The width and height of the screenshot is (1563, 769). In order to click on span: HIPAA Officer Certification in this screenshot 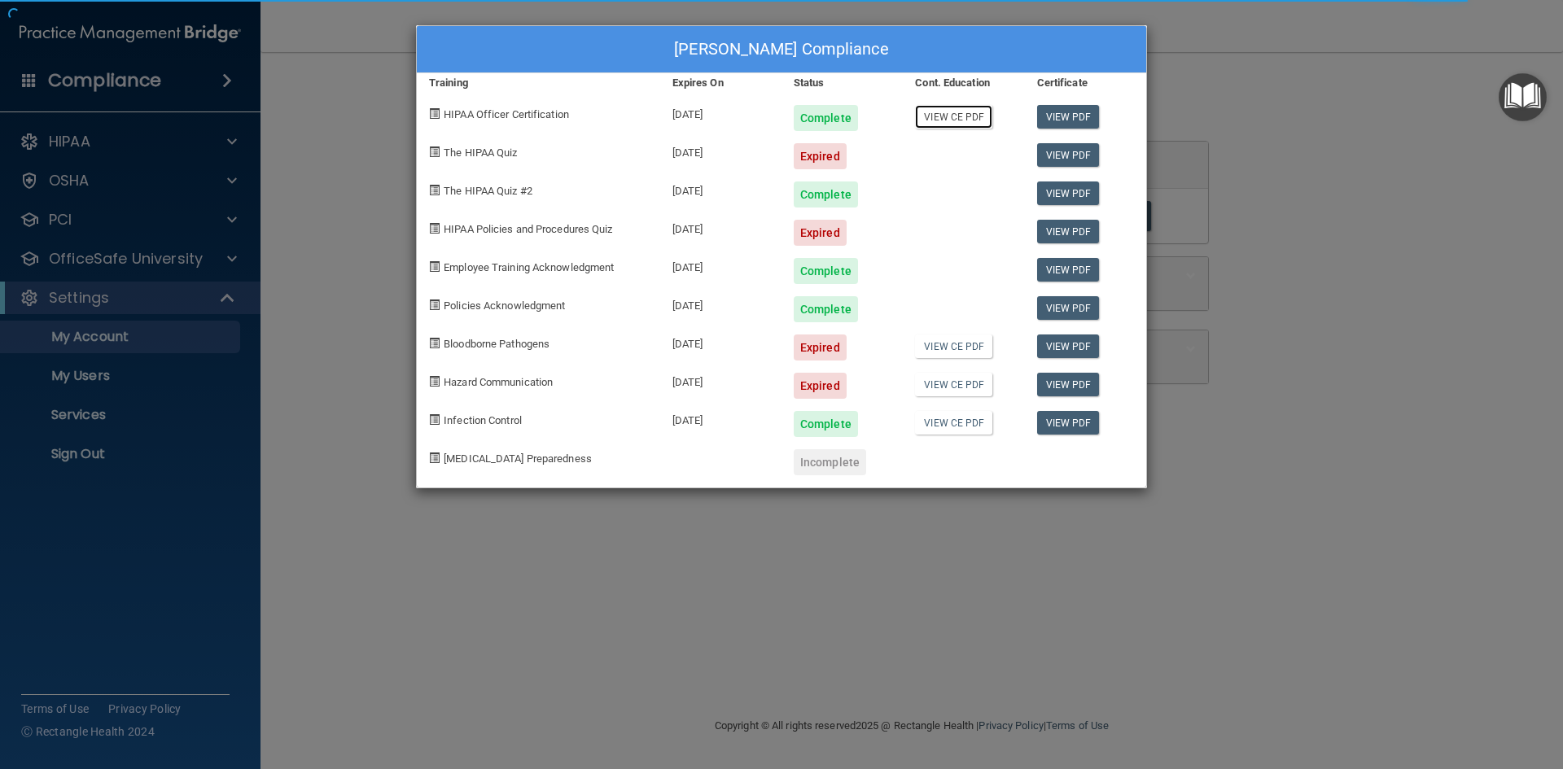, I will do `click(506, 114)`.